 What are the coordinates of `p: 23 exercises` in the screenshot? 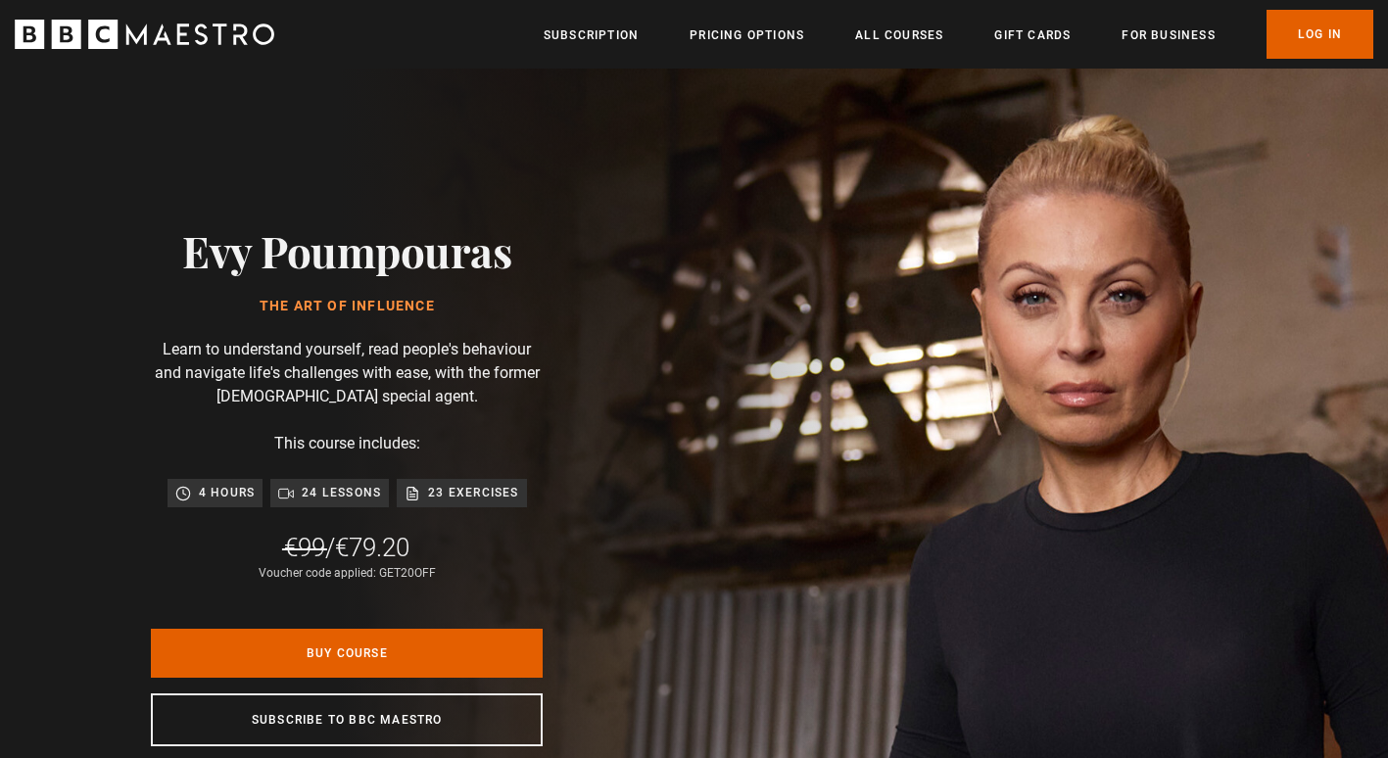 It's located at (473, 493).